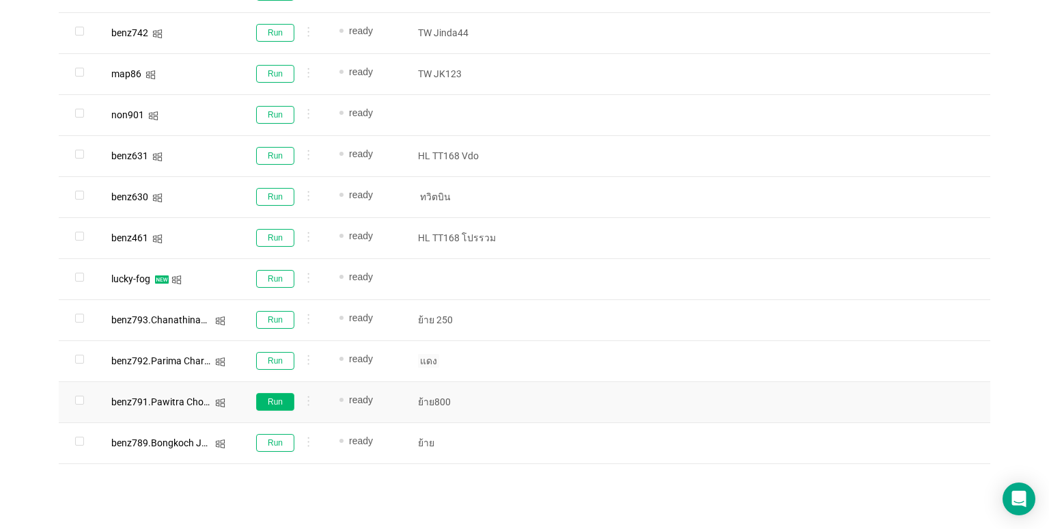 Image resolution: width=1049 pixels, height=529 pixels. Describe the element at coordinates (130, 33) in the screenshot. I see `div: benz742` at that location.